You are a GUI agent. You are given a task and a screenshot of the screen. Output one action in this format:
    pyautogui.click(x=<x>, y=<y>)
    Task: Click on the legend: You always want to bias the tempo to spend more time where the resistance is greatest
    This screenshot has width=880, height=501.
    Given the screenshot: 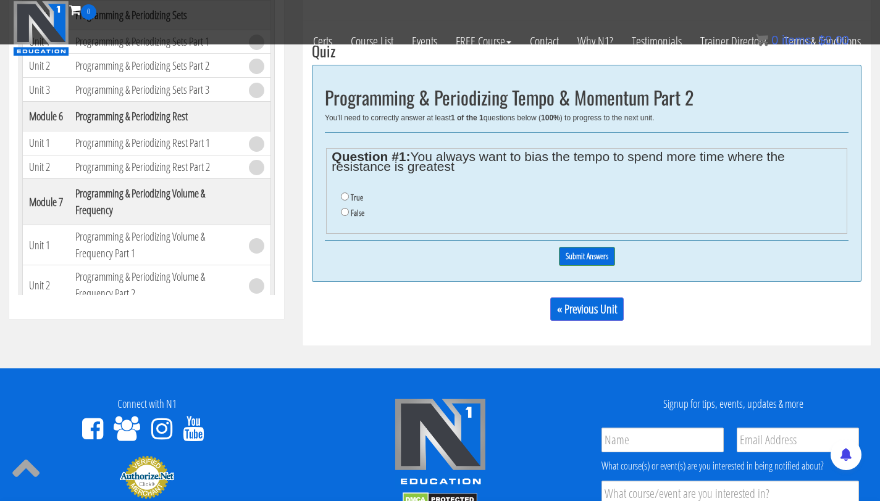 What is the action you would take?
    pyautogui.click(x=586, y=162)
    